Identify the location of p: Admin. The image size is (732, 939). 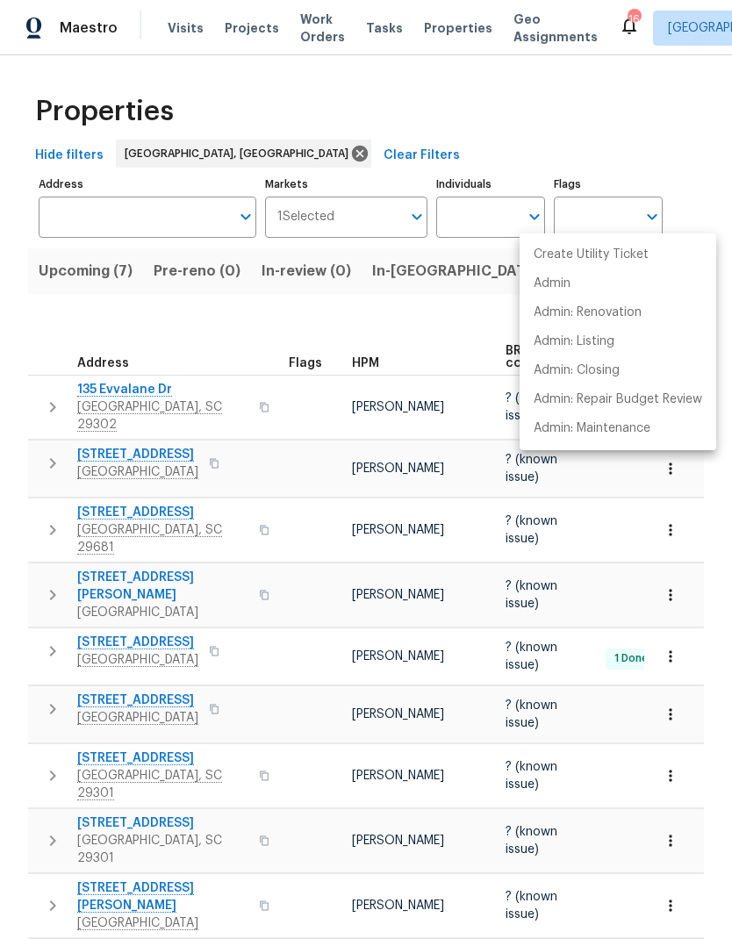
(552, 284).